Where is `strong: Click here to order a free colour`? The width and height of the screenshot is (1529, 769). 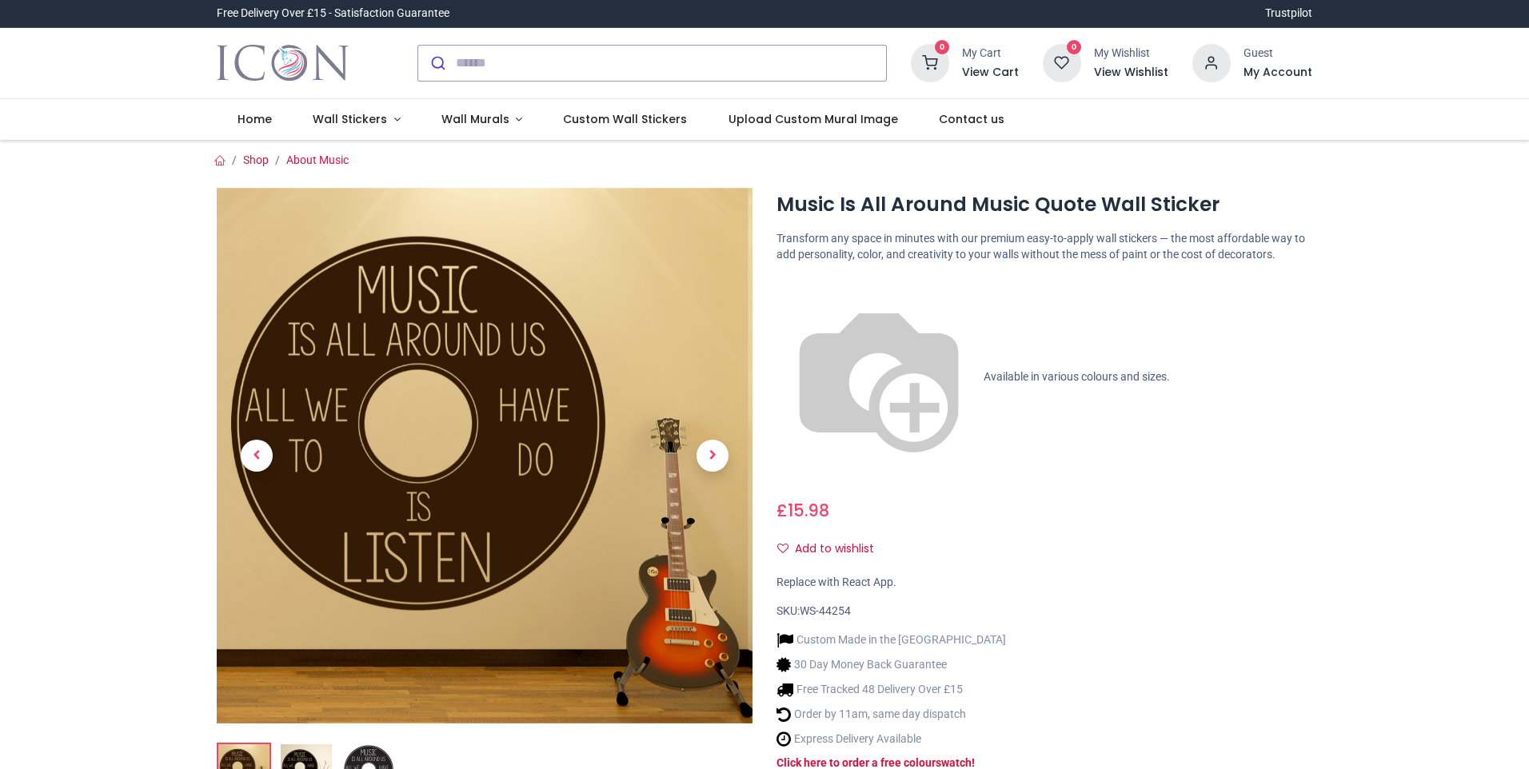 strong: Click here to order a free colour is located at coordinates (856, 763).